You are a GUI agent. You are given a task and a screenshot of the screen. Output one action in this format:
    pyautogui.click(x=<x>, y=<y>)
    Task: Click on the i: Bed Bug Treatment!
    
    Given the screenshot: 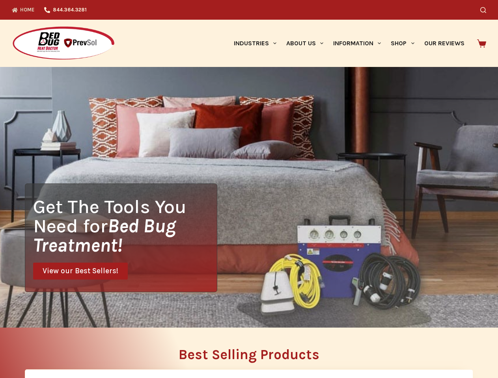 What is the action you would take?
    pyautogui.click(x=104, y=236)
    